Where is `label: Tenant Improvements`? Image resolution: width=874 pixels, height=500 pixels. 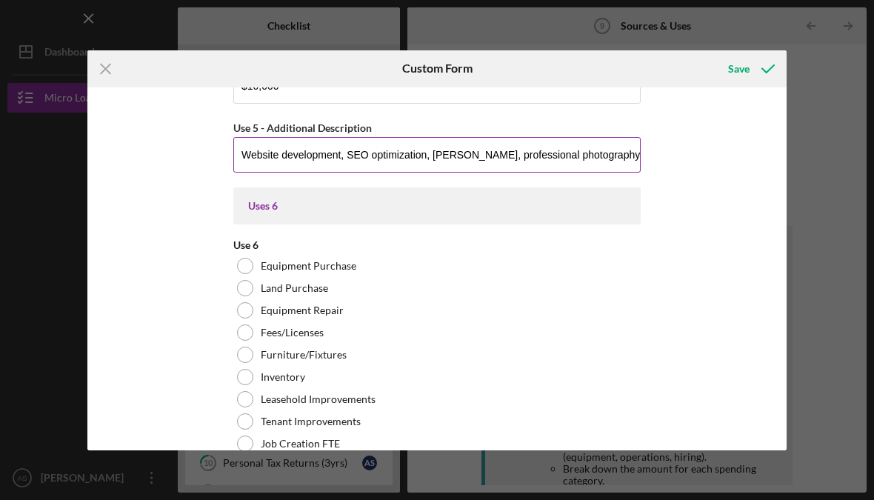 label: Tenant Improvements is located at coordinates (310, 422).